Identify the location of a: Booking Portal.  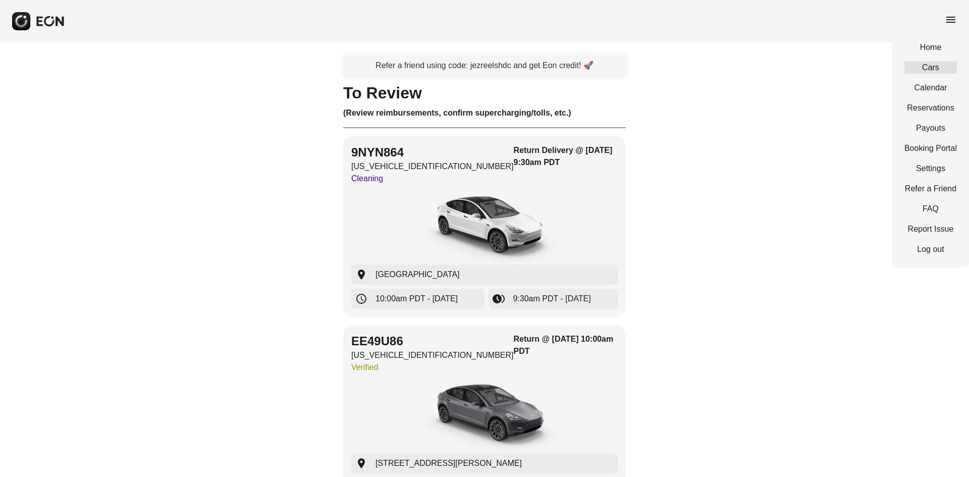
(930, 148).